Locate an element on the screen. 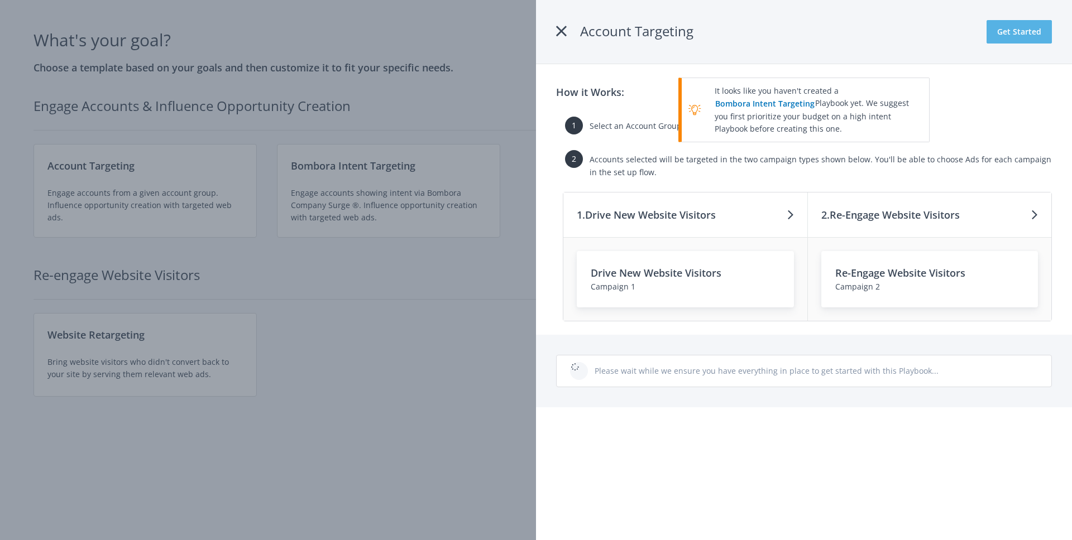  button: Bombora Intent Targeting is located at coordinates (765, 104).